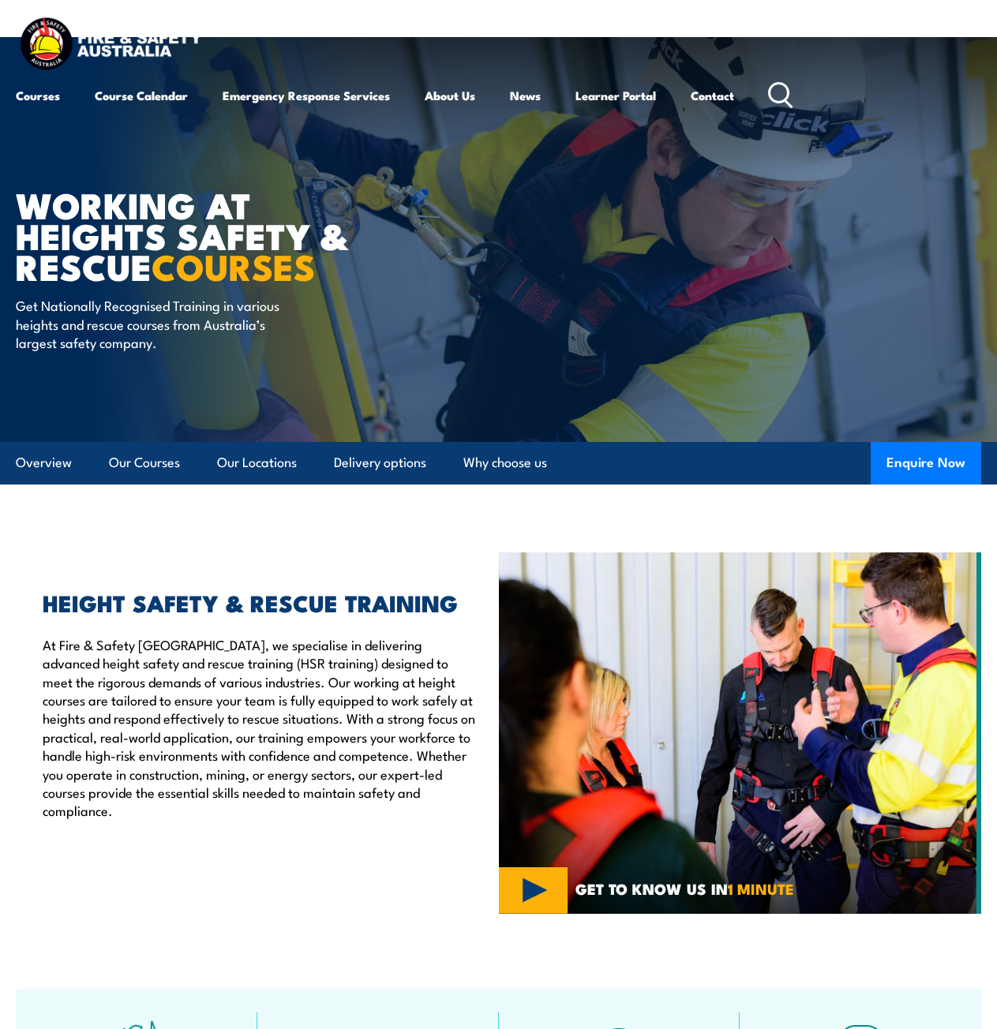 The image size is (997, 1029). What do you see at coordinates (141, 96) in the screenshot?
I see `a: Course Calendar` at bounding box center [141, 96].